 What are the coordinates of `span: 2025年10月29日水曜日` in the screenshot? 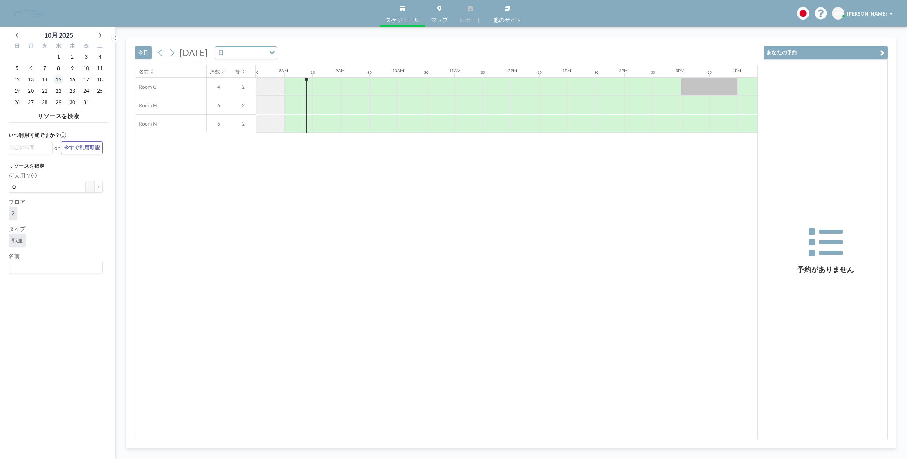 It's located at (58, 102).